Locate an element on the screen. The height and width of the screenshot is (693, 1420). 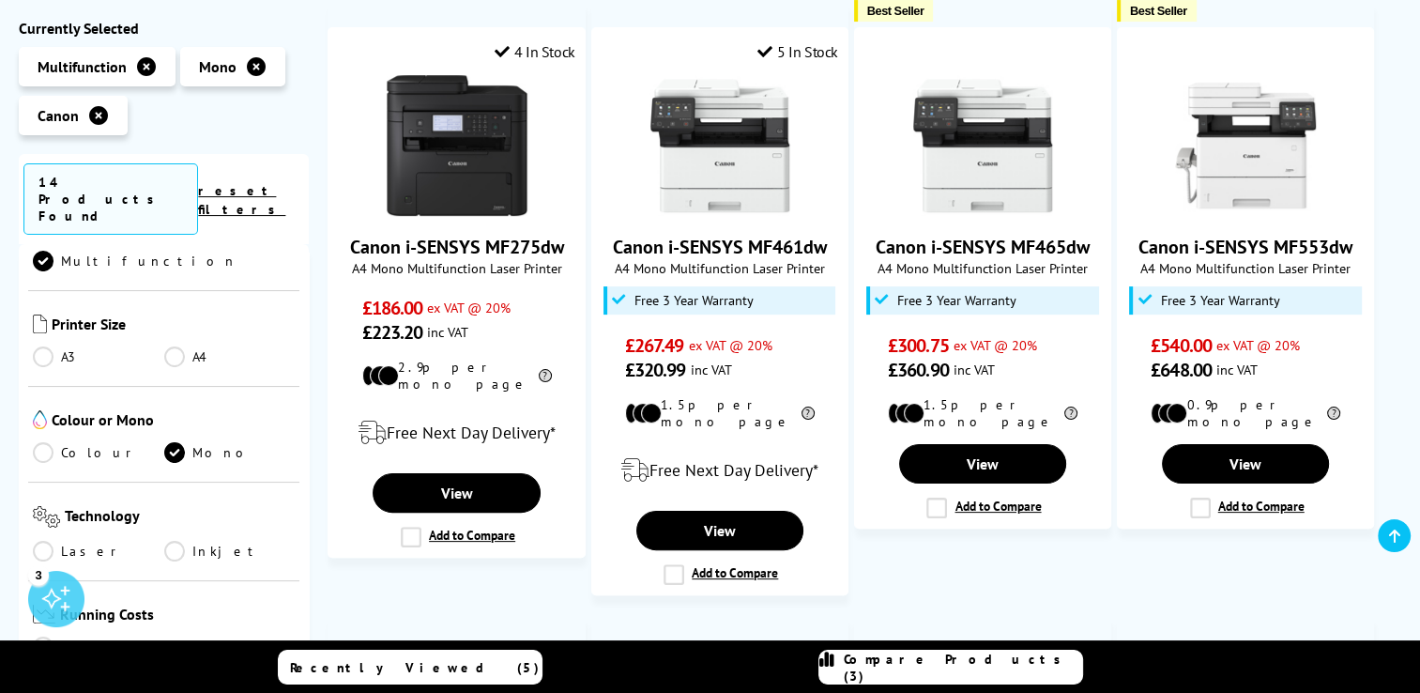
div: Currently Selected is located at coordinates (163, 28).